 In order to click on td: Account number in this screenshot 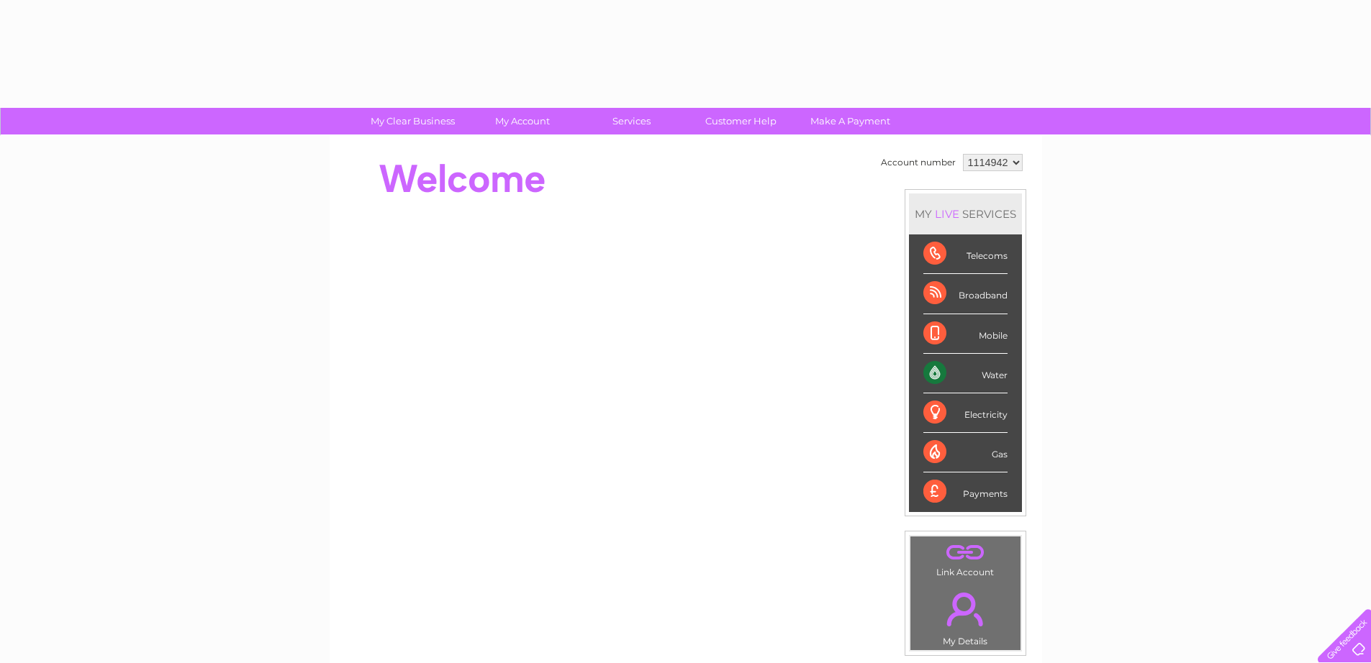, I will do `click(918, 163)`.